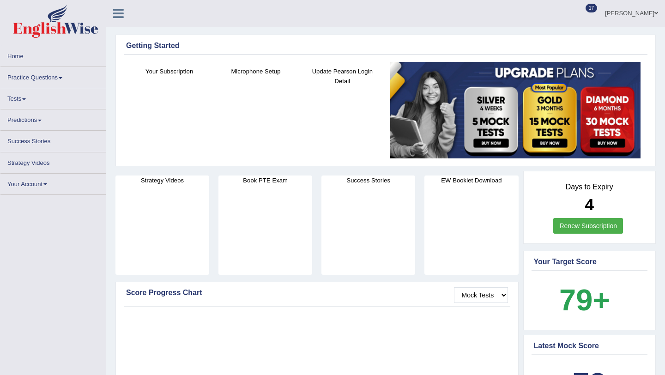 This screenshot has width=665, height=375. Describe the element at coordinates (256, 71) in the screenshot. I see `h4: Microphone Setup` at that location.